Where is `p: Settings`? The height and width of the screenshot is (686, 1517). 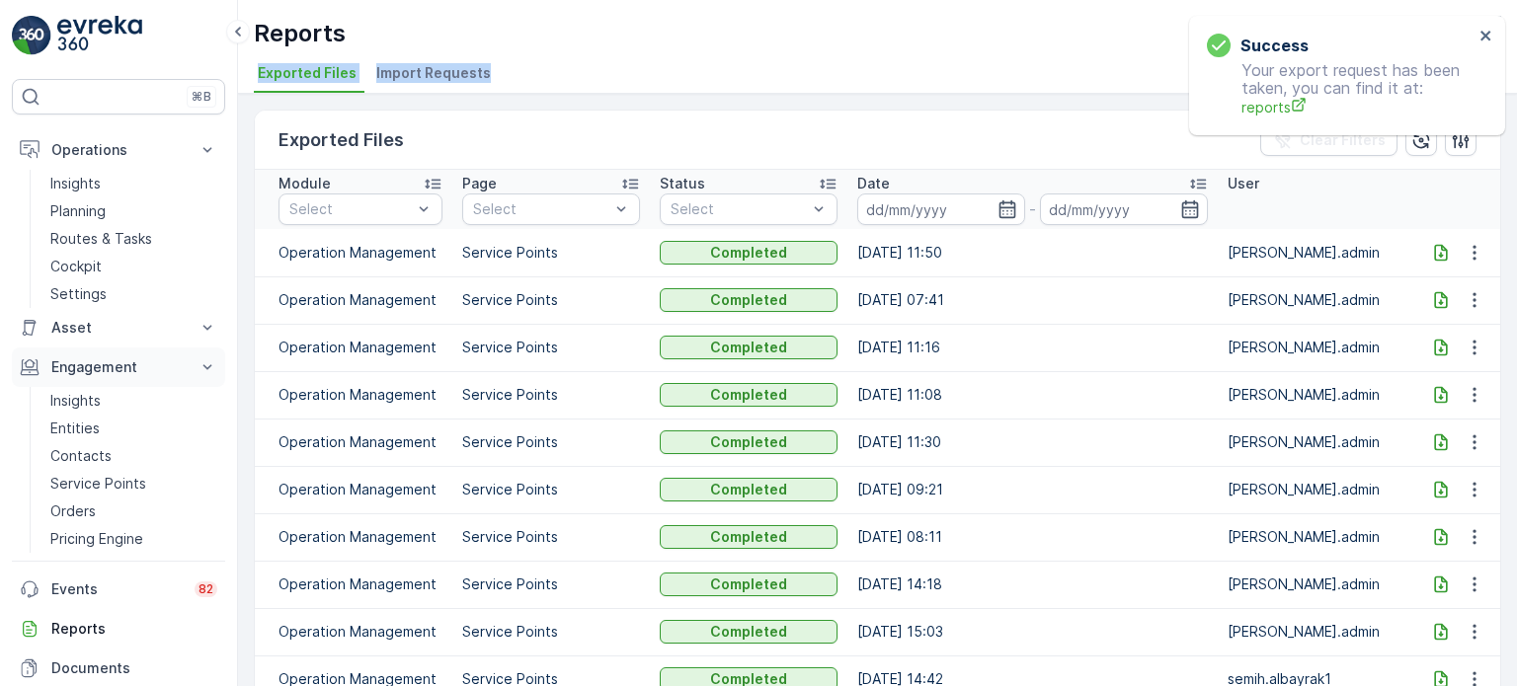 p: Settings is located at coordinates (78, 294).